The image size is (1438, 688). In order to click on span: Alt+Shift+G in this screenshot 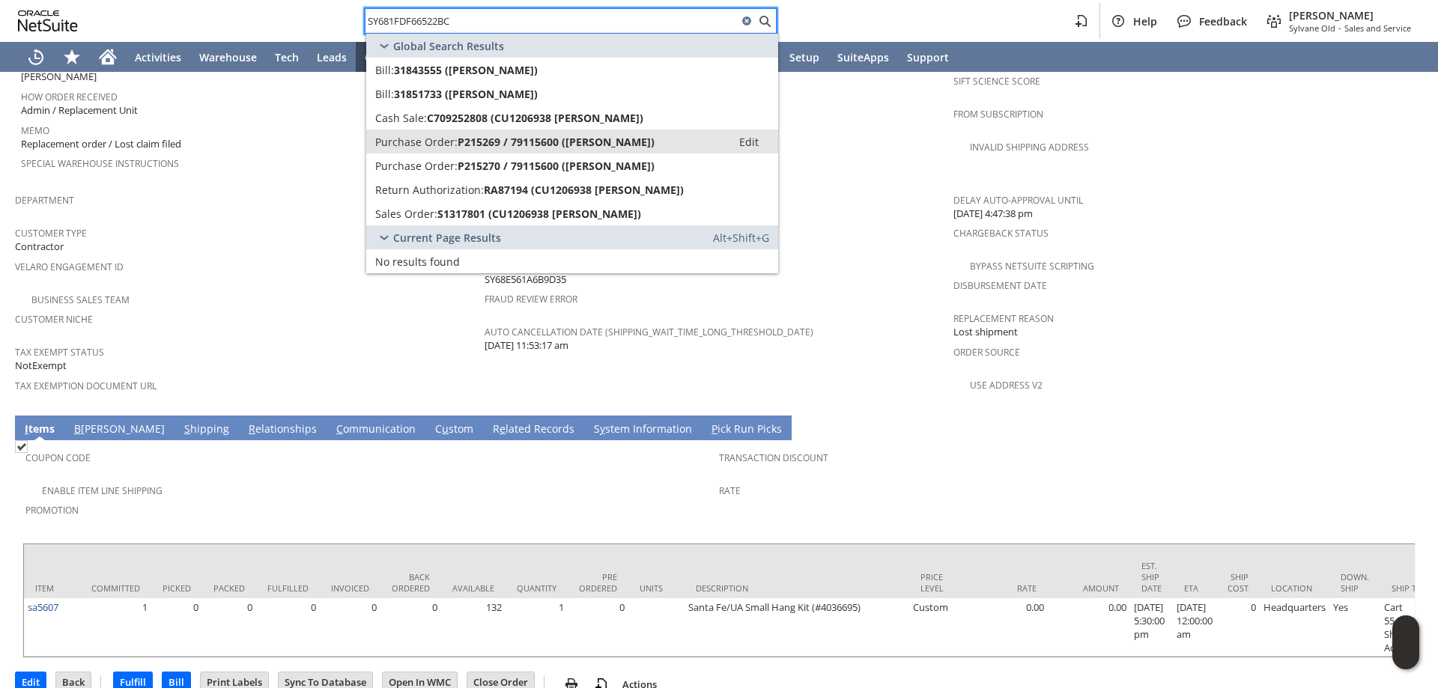, I will do `click(741, 237)`.